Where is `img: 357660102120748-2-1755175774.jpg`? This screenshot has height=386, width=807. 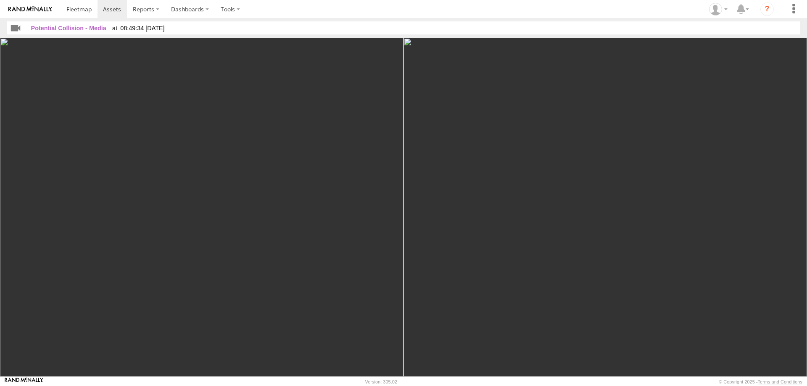
img: 357660102120748-2-1755175774.jpg is located at coordinates (605, 207).